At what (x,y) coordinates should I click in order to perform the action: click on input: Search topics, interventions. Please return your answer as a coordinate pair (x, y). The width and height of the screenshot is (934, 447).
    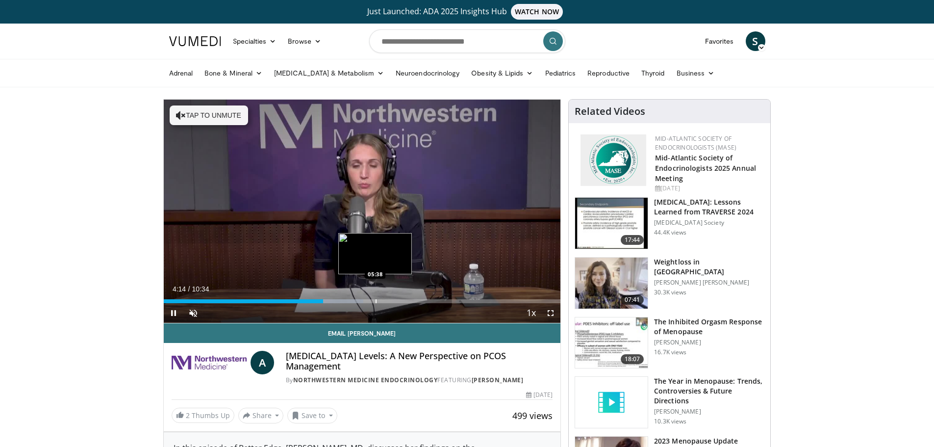
    Looking at the image, I should click on (467, 41).